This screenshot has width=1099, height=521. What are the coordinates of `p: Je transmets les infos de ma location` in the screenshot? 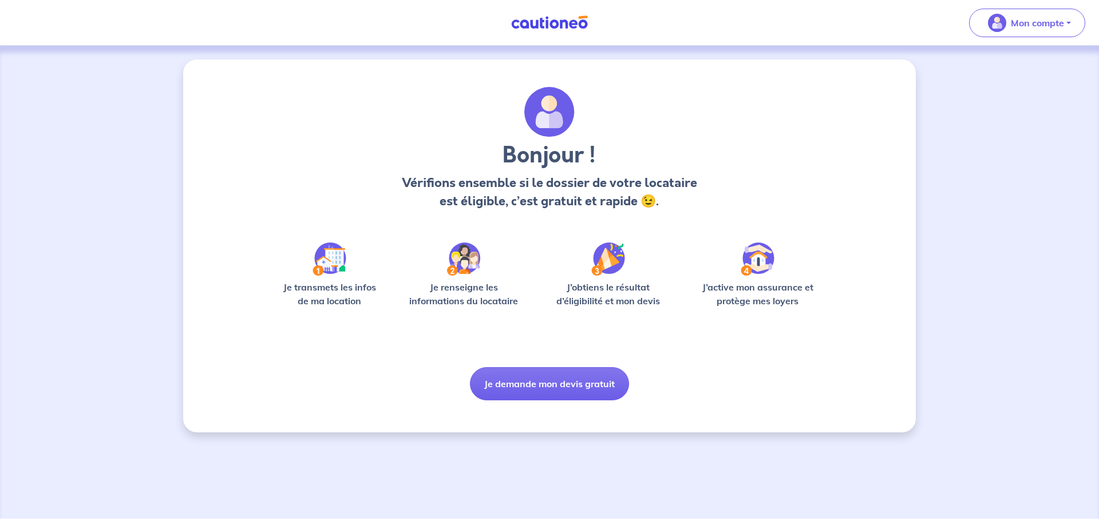 It's located at (329, 294).